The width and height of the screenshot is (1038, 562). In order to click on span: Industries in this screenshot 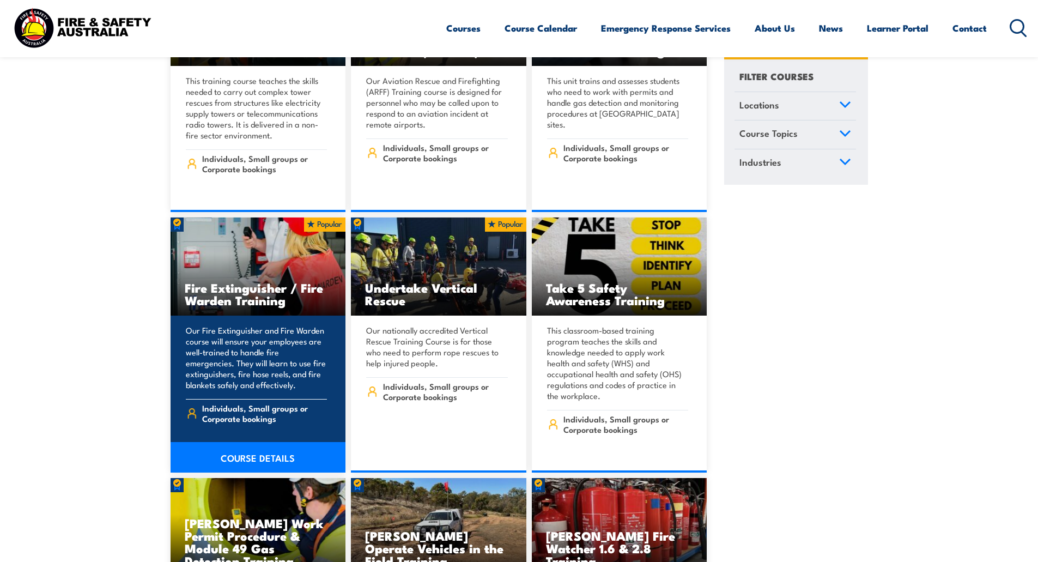, I will do `click(760, 162)`.